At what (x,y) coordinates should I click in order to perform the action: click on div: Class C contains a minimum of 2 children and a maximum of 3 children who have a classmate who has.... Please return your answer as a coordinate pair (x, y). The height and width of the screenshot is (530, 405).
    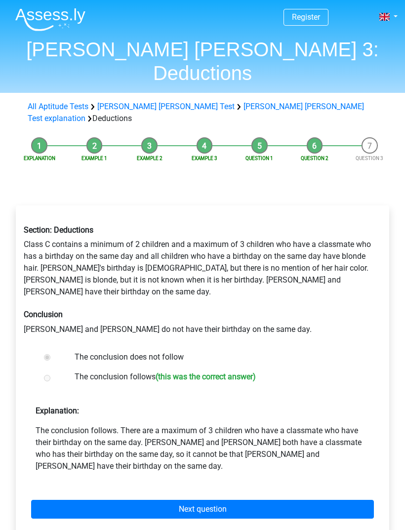
    Looking at the image, I should click on (202, 280).